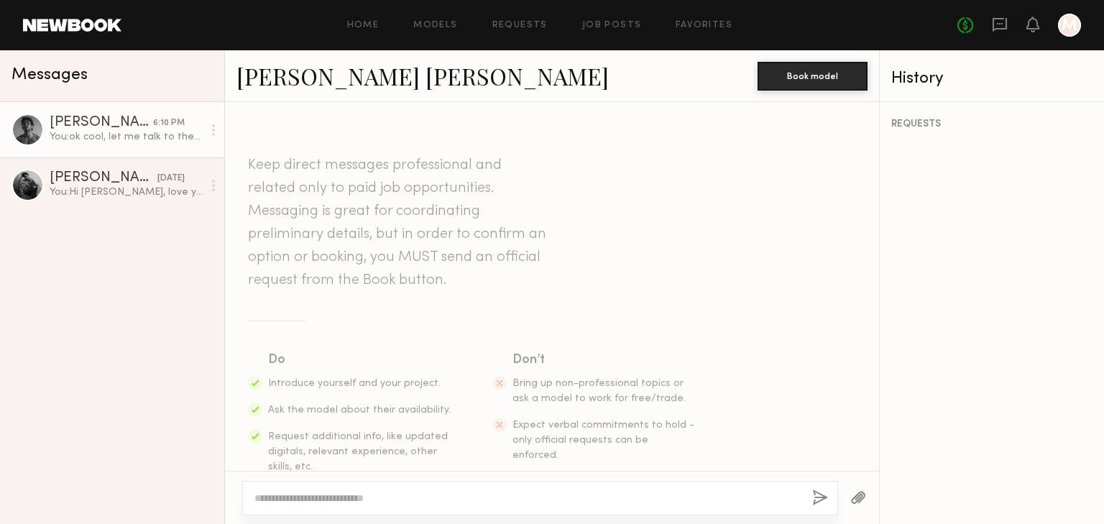  Describe the element at coordinates (612, 25) in the screenshot. I see `a: Job Posts` at that location.